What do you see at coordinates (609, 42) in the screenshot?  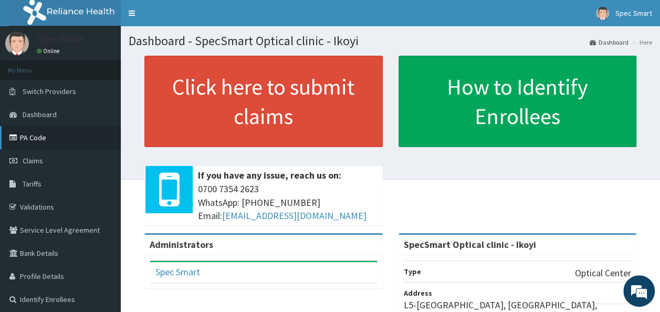 I see `a: Dashboard` at bounding box center [609, 42].